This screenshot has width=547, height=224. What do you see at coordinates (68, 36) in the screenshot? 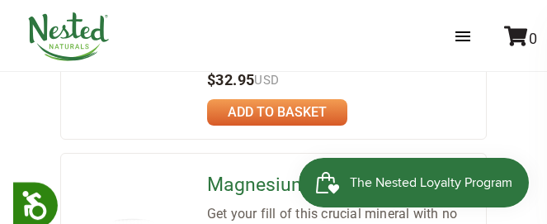
I see `img: Nested Naturals` at bounding box center [68, 36].